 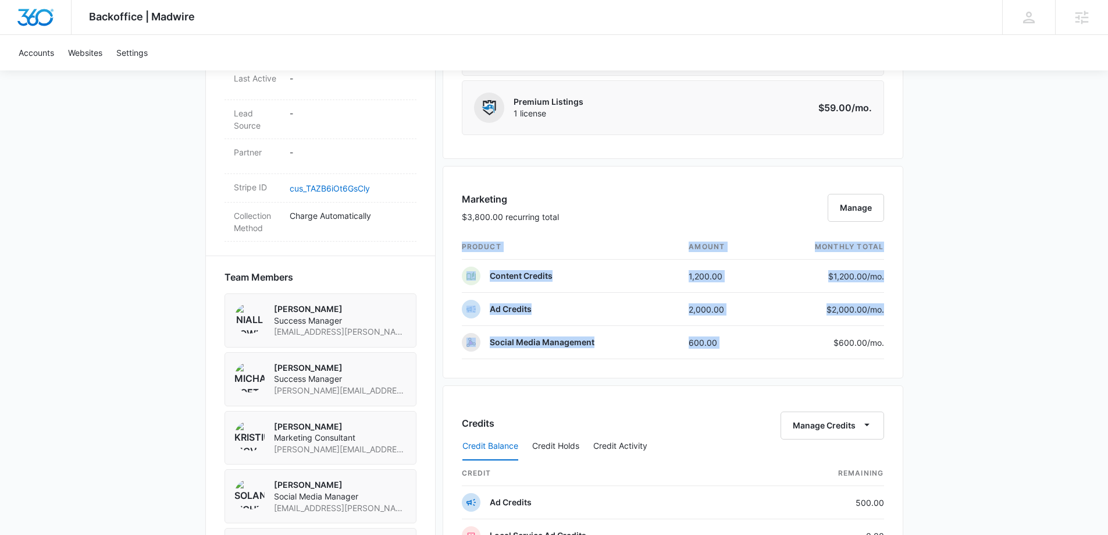 What do you see at coordinates (257, 222) in the screenshot?
I see `dt: Collection Method` at bounding box center [257, 222].